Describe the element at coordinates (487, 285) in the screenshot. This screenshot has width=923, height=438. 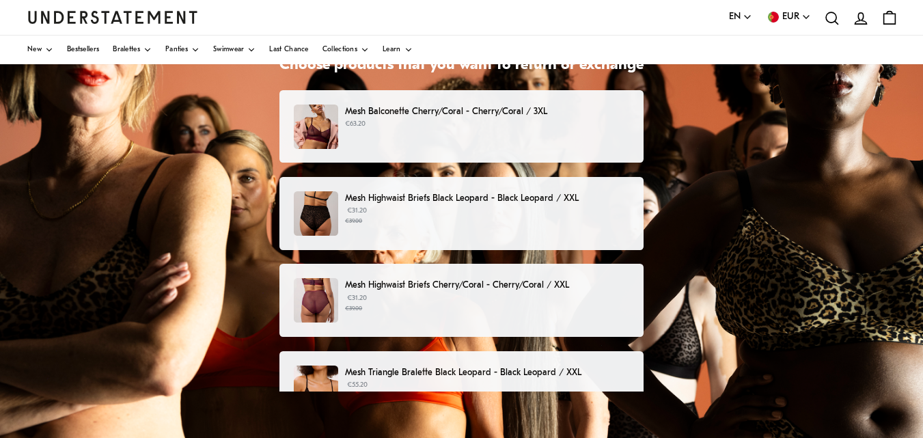
I see `p: Mesh Highwaist Briefs Cherry/Coral - Cherry/Coral / XXL` at that location.